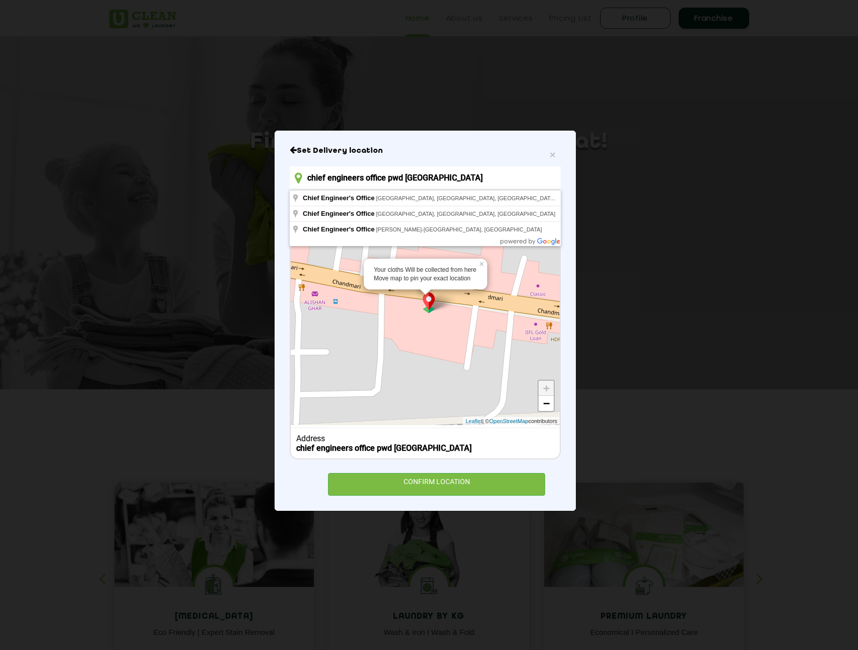  What do you see at coordinates (546, 388) in the screenshot?
I see `a: Zoom in` at bounding box center [546, 388].